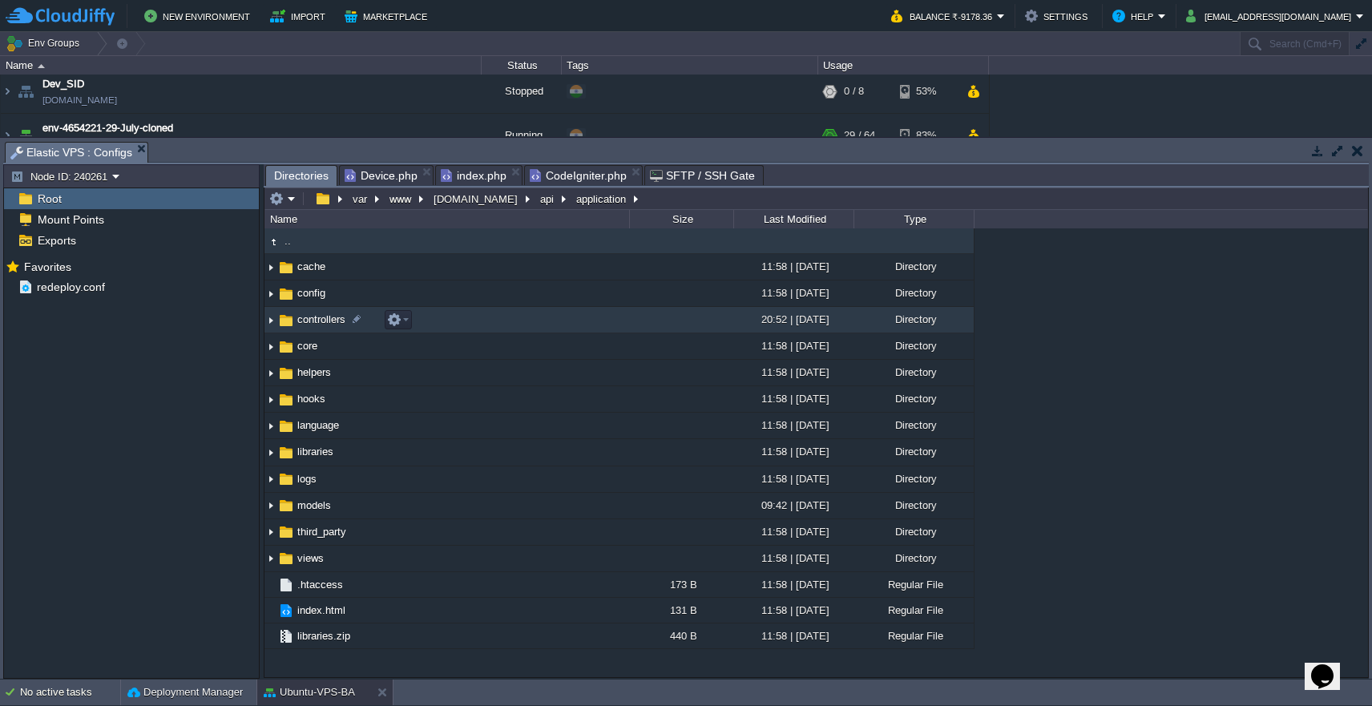 This screenshot has height=706, width=1372. Describe the element at coordinates (944, 16) in the screenshot. I see `button: Balance ₹-9178.36` at that location.